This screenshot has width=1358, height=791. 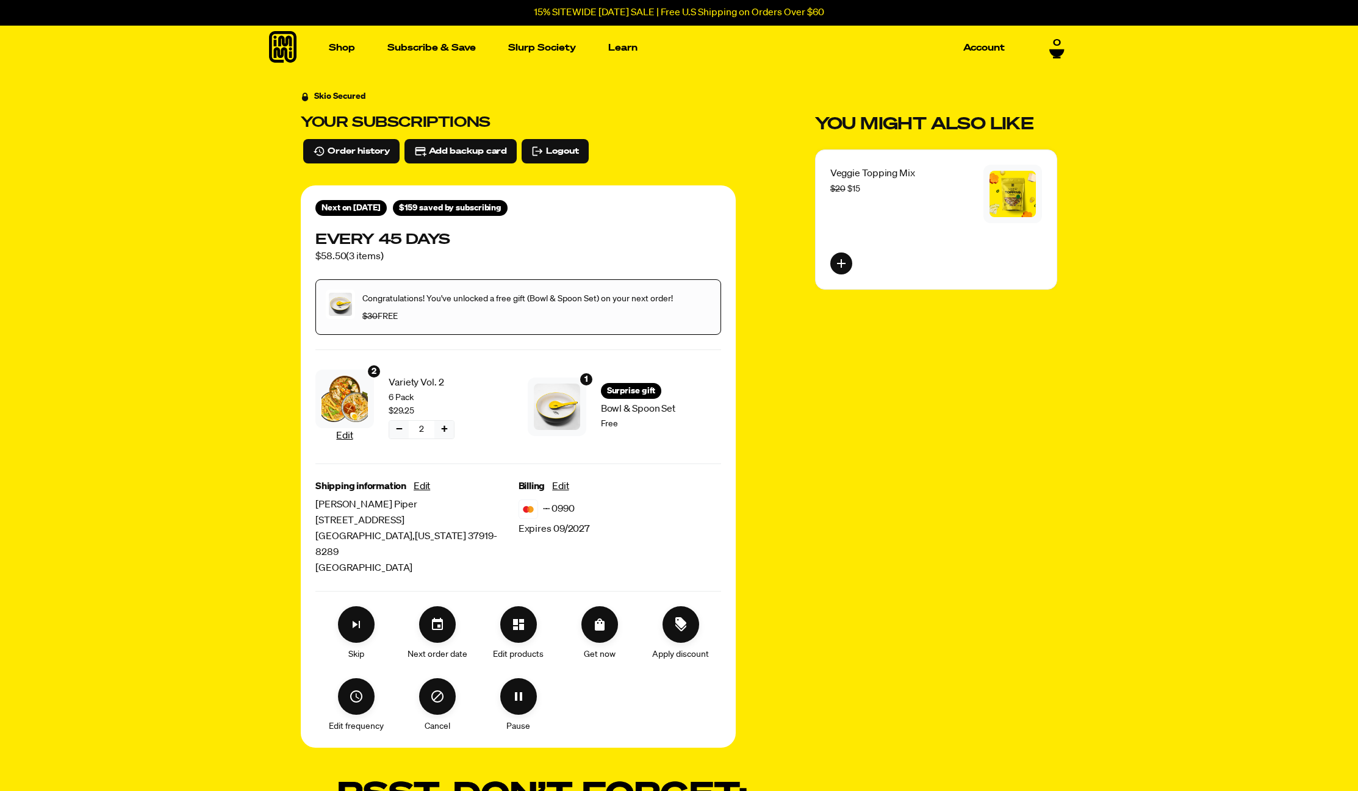 I want to click on button: Skip subscription, so click(x=356, y=625).